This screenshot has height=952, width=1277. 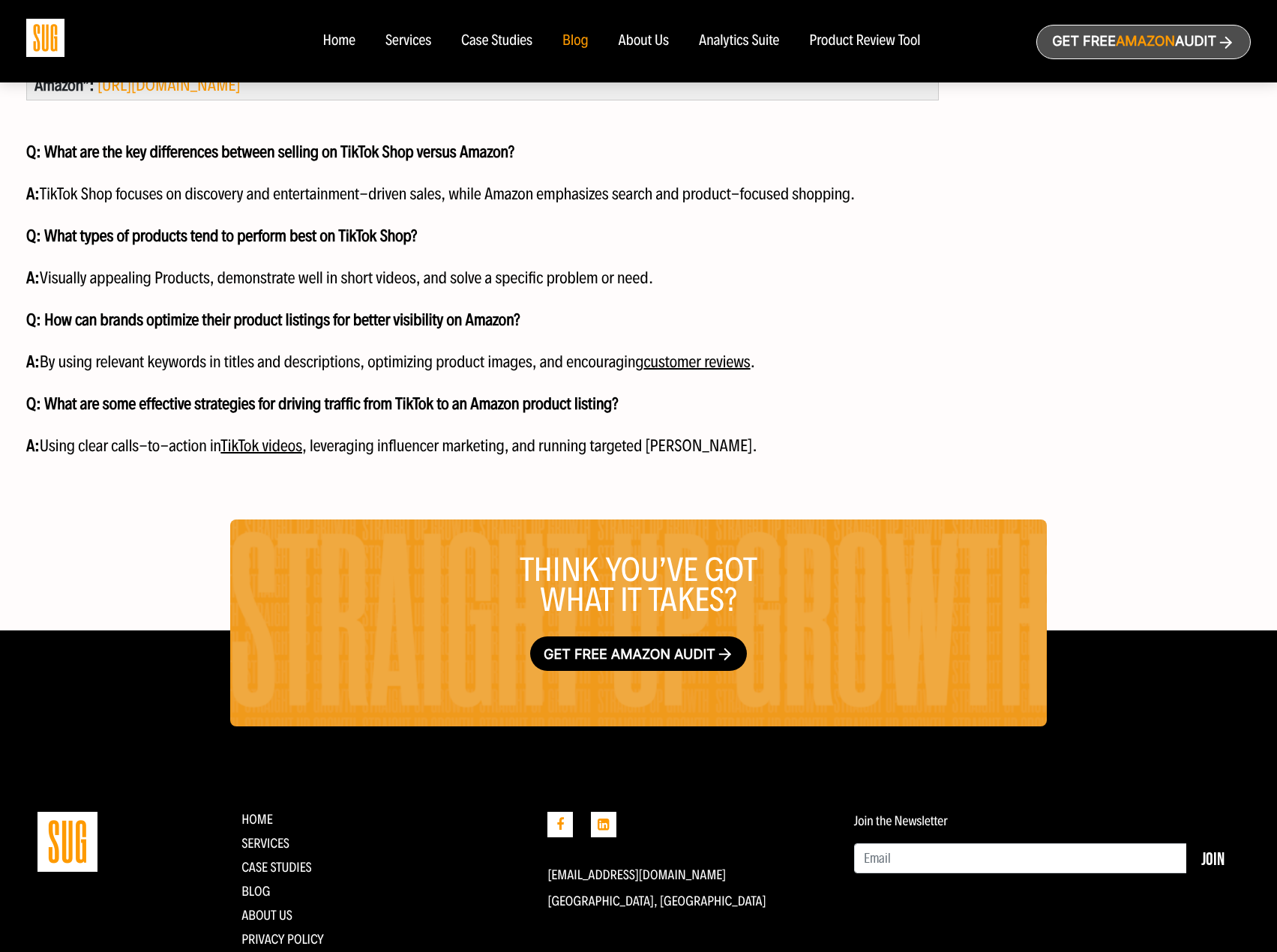 I want to click on div: Blog, so click(x=575, y=41).